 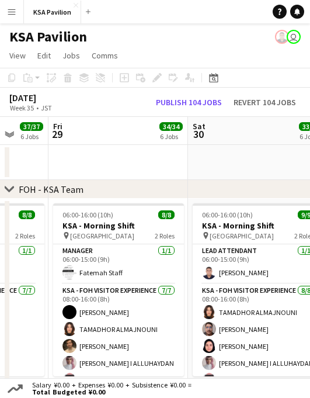 I want to click on span: 29, so click(x=57, y=134).